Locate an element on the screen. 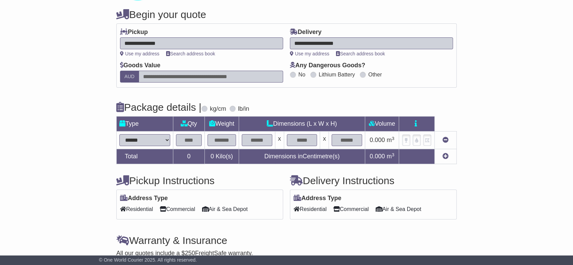  h4: Begin your quote is located at coordinates (287, 14).